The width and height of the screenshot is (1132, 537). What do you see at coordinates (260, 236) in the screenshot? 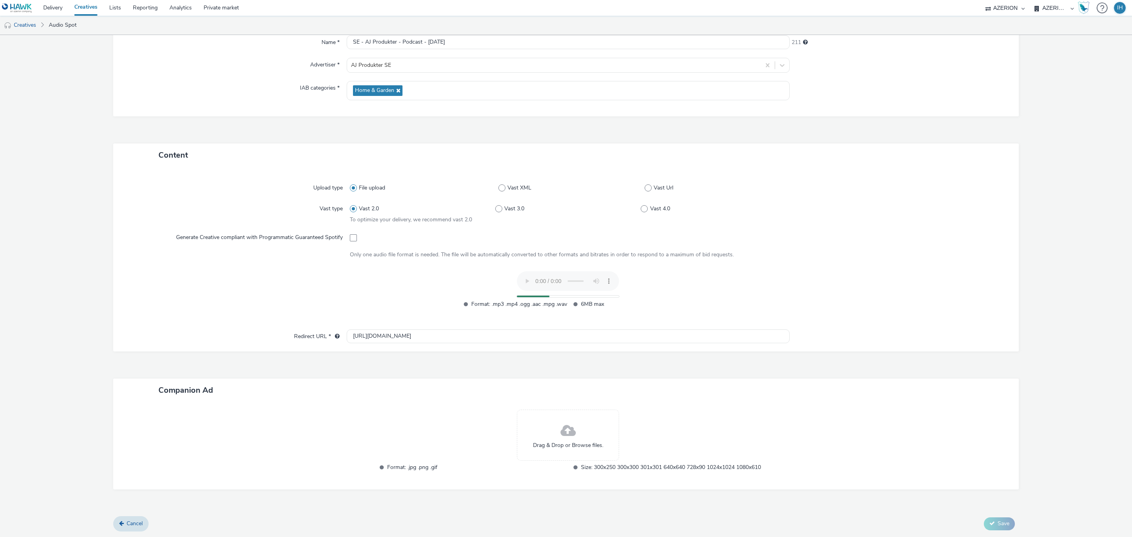
I see `label: Generate Creative compliant with Programmatic Guaranteed Spotify` at bounding box center [260, 236].